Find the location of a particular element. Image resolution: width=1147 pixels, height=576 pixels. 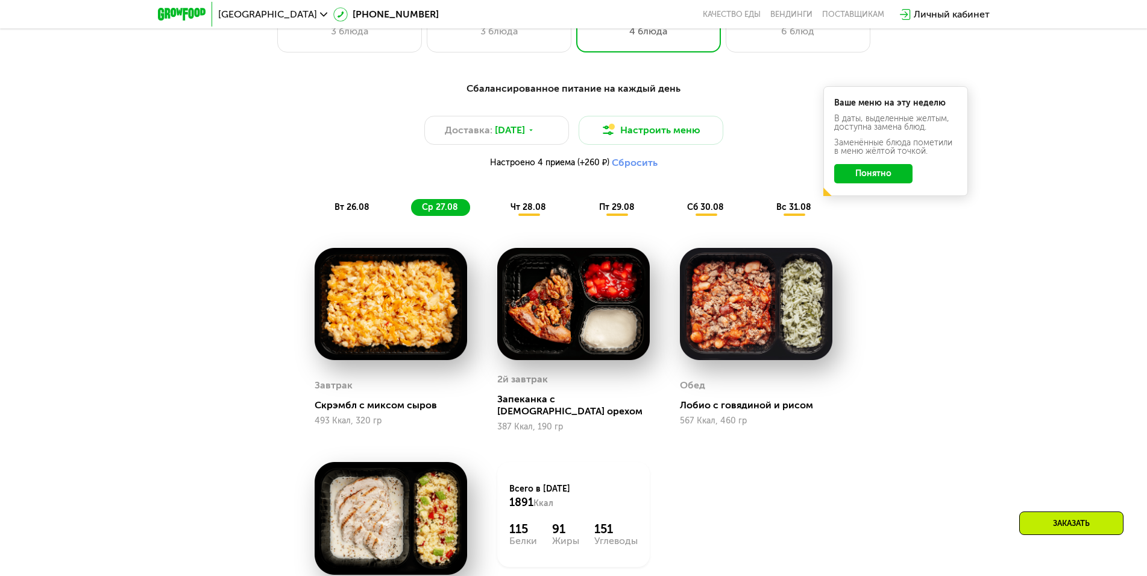

div: поставщикам is located at coordinates (853, 14).